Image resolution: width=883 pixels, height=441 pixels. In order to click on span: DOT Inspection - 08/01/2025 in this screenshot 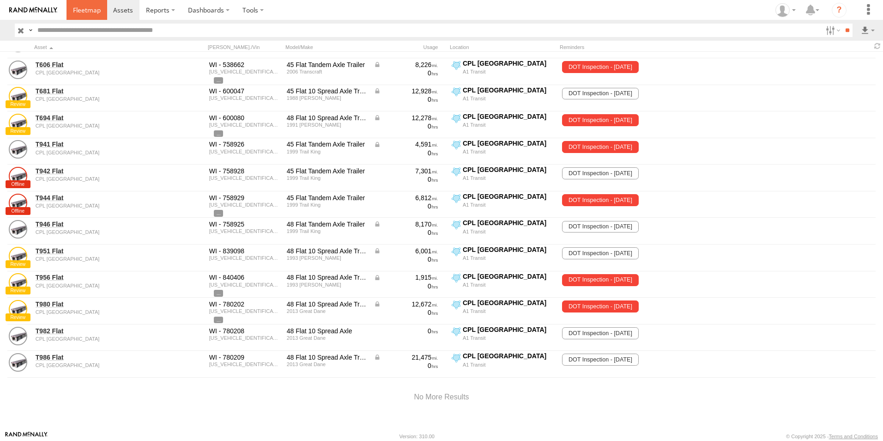, I will do `click(600, 120)`.